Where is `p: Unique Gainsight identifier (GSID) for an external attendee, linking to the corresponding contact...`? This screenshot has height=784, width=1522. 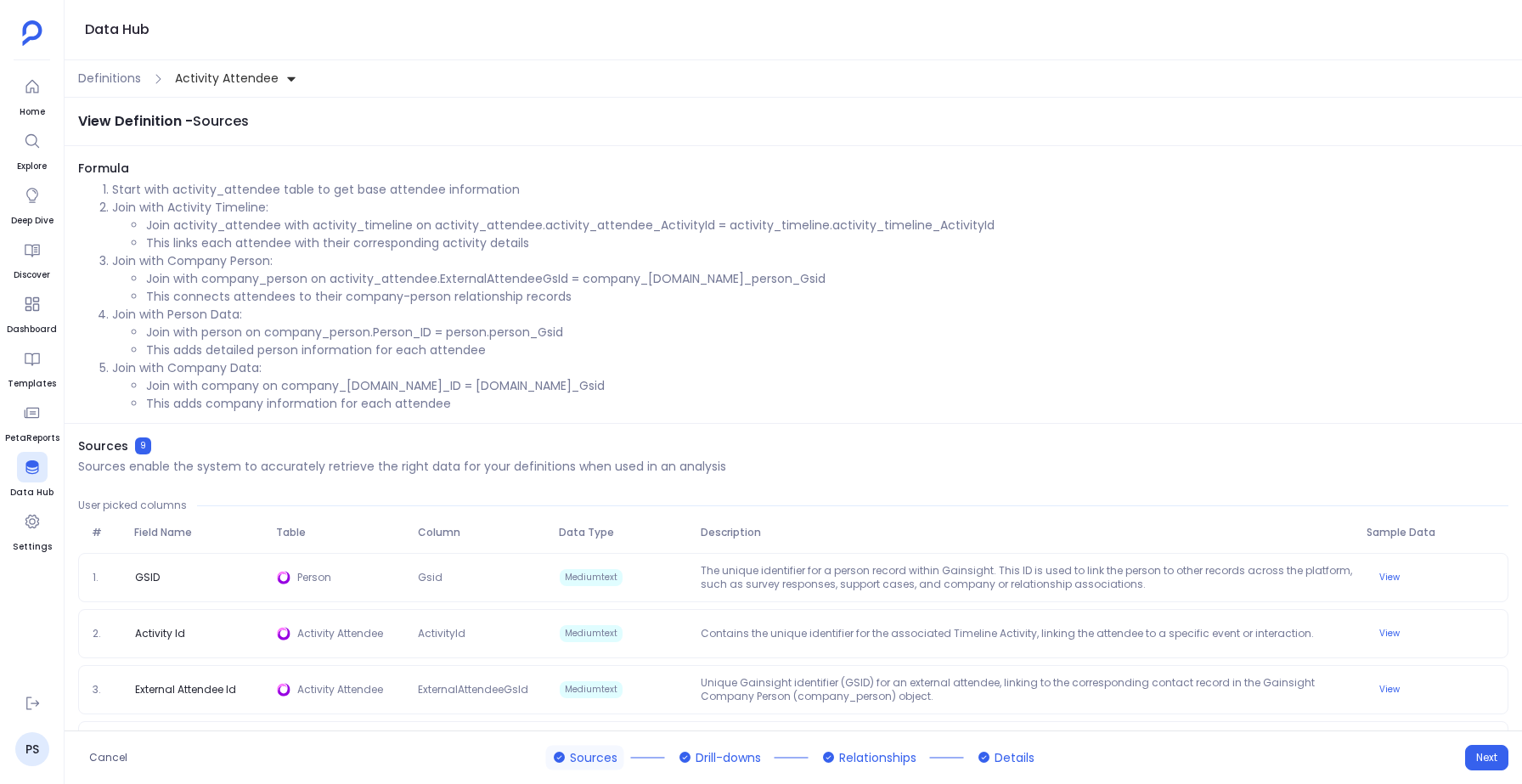
p: Unique Gainsight identifier (GSID) for an external attendee, linking to the corresponding contact... is located at coordinates (1026, 689).